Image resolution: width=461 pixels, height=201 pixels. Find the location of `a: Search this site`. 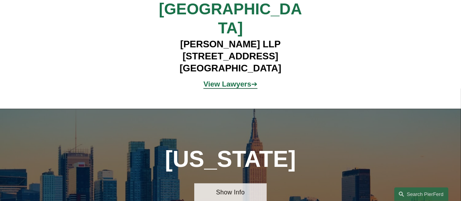

a: Search this site is located at coordinates (421, 194).